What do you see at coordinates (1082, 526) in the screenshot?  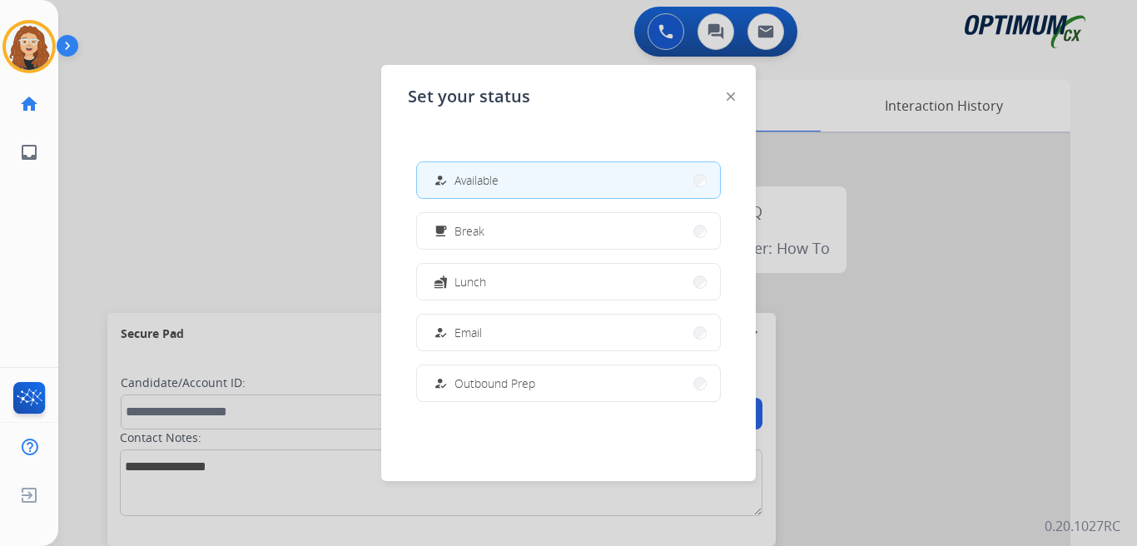 I see `p: 0.20.1027RC` at bounding box center [1082, 526].